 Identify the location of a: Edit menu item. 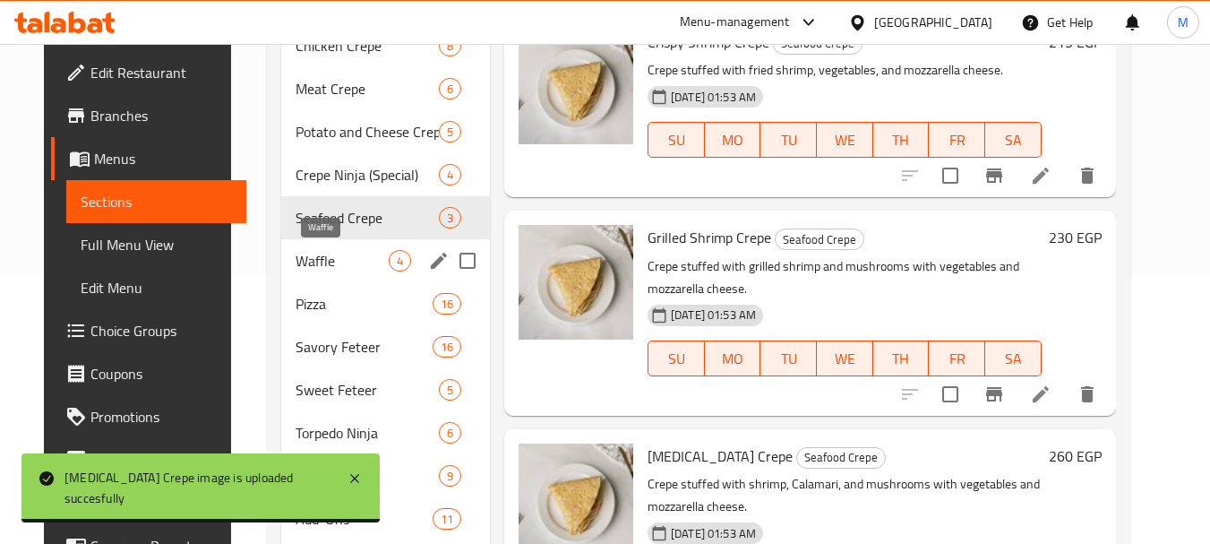
(1041, 176).